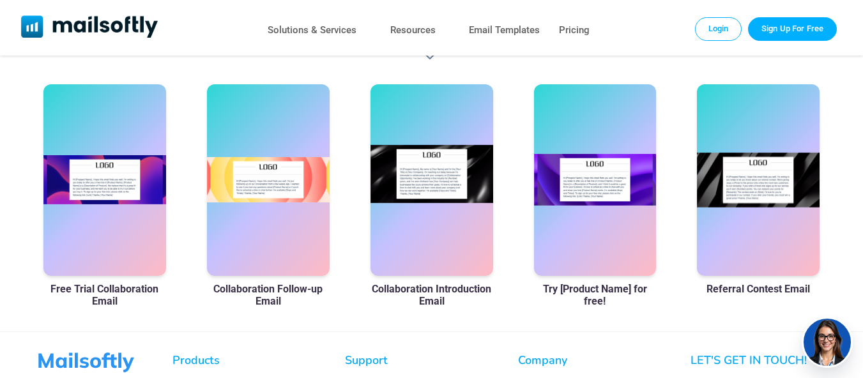 The image size is (863, 378). What do you see at coordinates (105, 295) in the screenshot?
I see `a: Free Trial Collaboration Email` at bounding box center [105, 295].